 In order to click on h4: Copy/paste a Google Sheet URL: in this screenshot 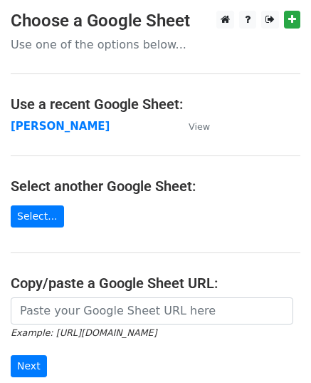, I will do `click(155, 283)`.